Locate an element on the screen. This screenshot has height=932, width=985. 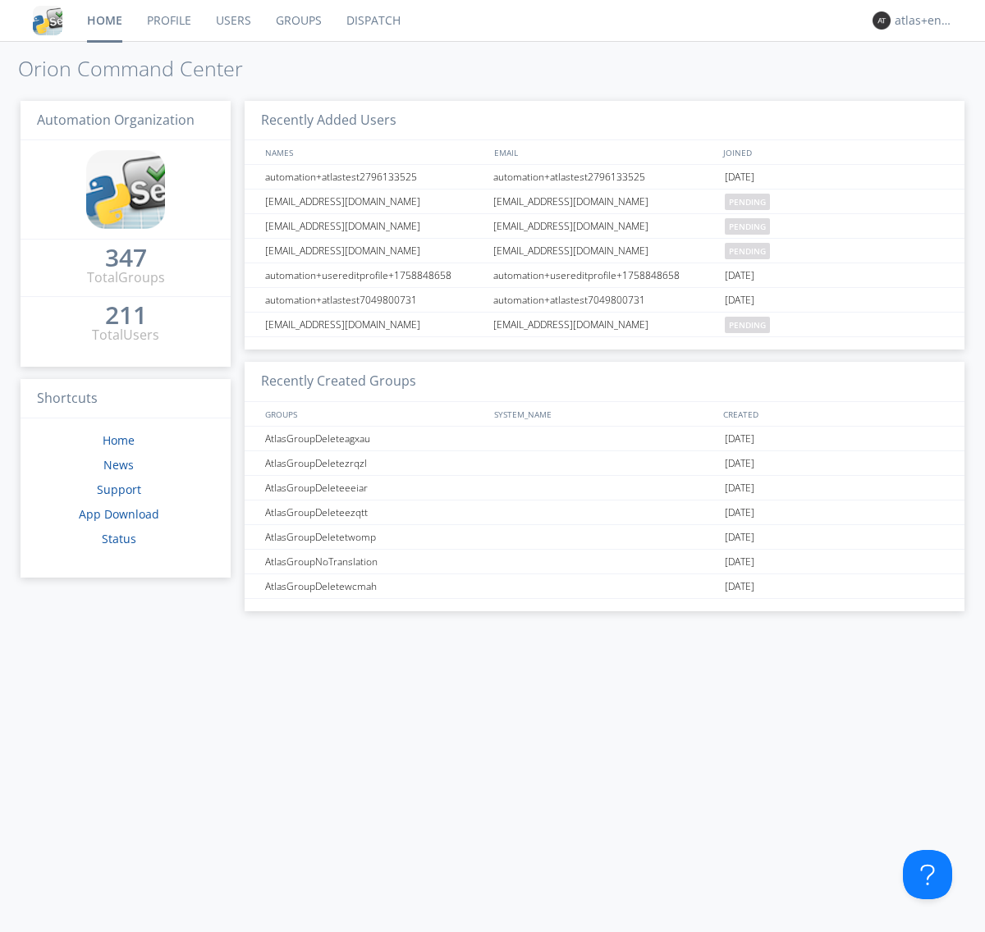
a: App Download is located at coordinates (119, 514).